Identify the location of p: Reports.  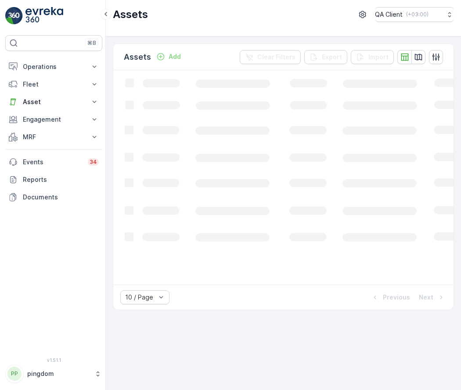
(61, 180).